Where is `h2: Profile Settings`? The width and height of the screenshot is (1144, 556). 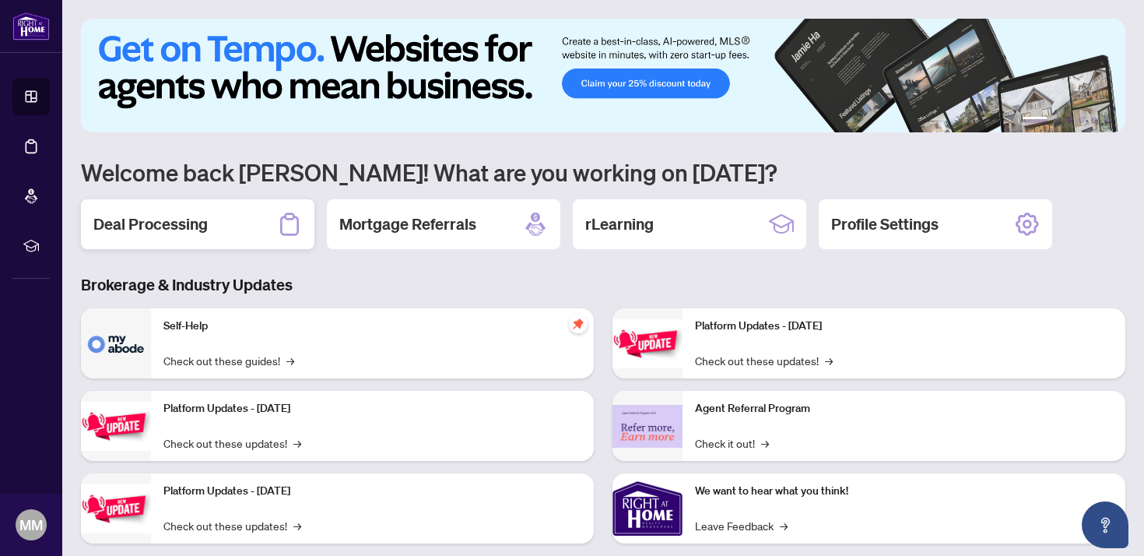 h2: Profile Settings is located at coordinates (885, 224).